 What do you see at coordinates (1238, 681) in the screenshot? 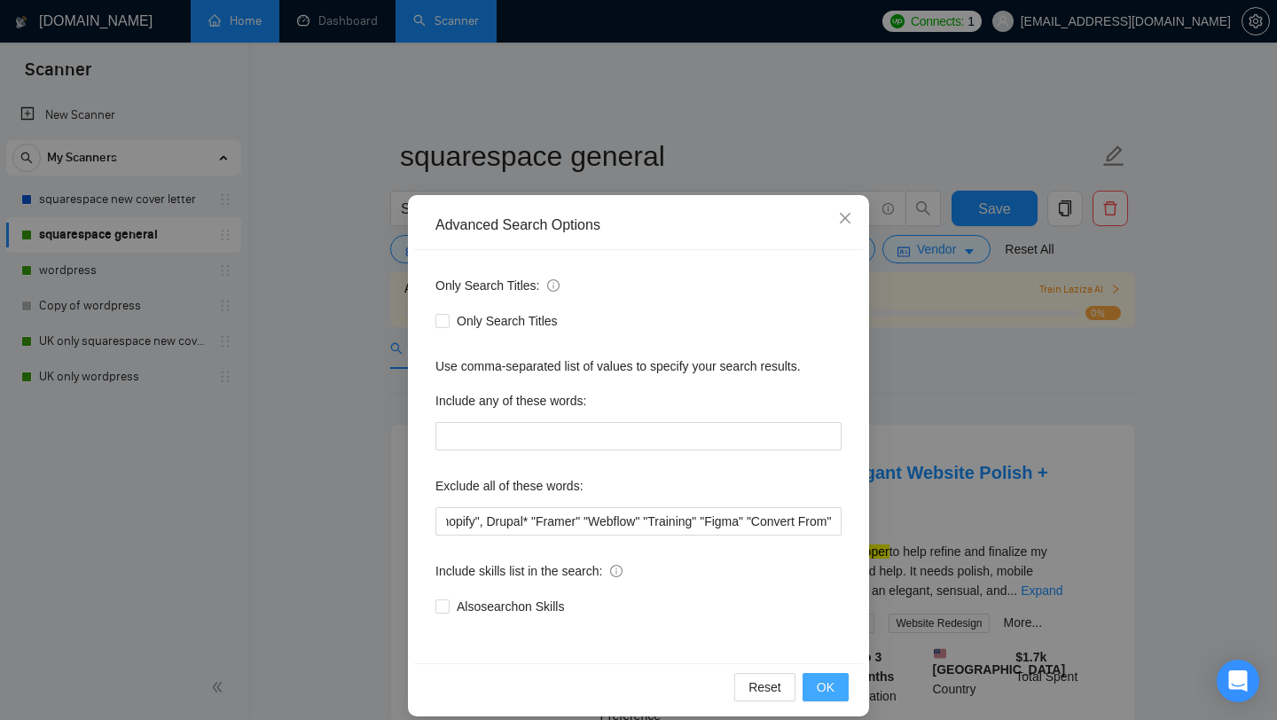
I see `div: Open Intercom Messenger` at bounding box center [1238, 681].